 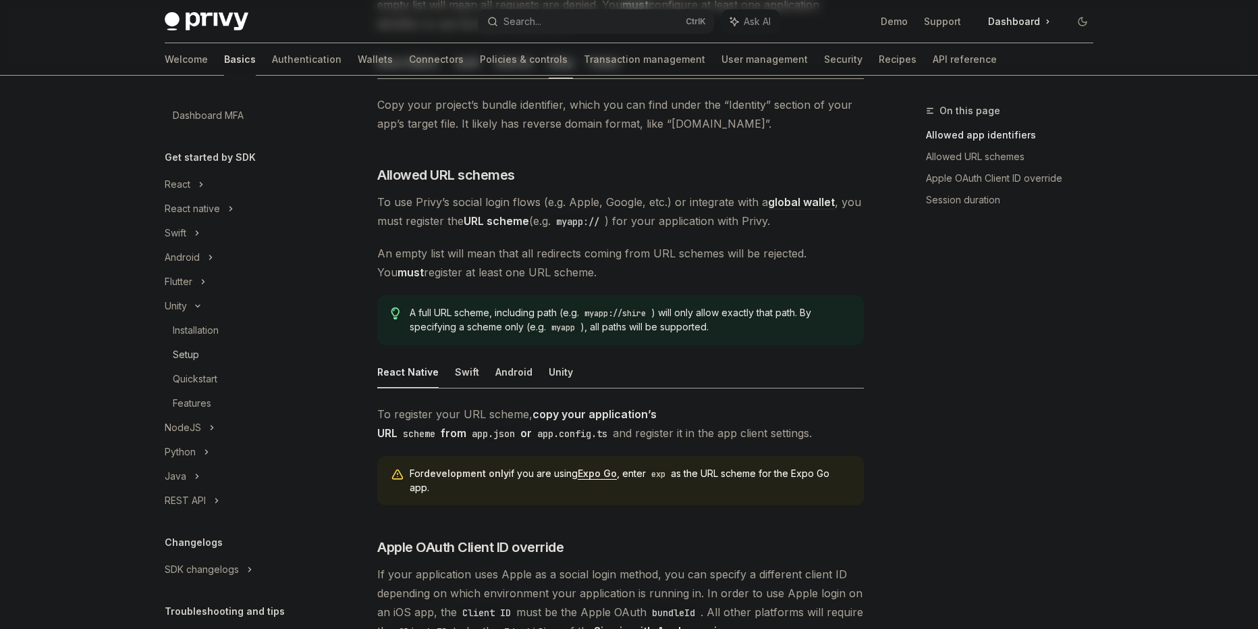 I want to click on code: myapp://, so click(x=578, y=221).